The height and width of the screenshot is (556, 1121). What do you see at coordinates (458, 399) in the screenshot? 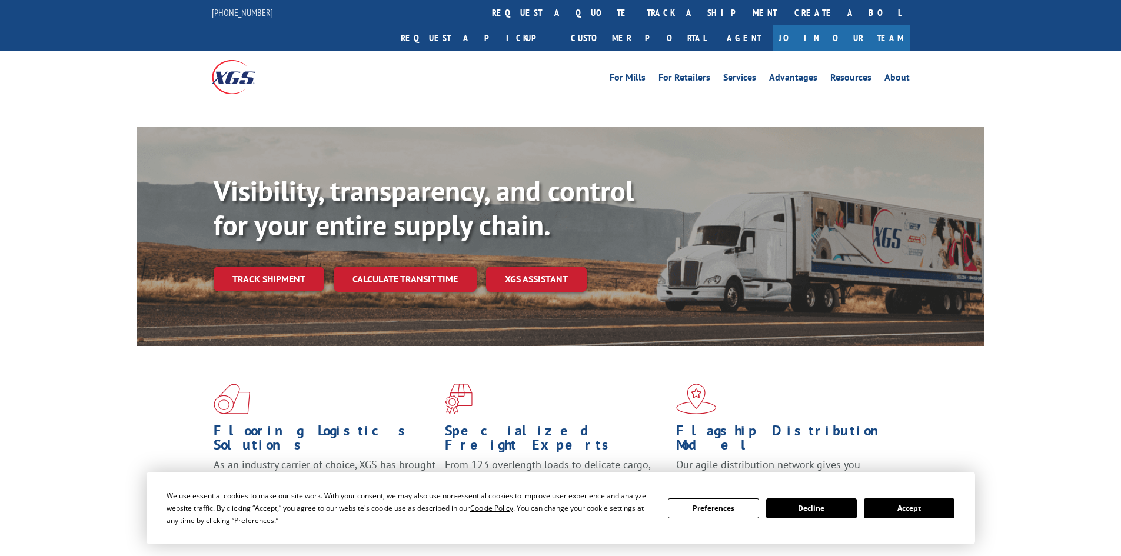
I see `img: xgs-icon-focused-on-flooring-red` at bounding box center [458, 399].